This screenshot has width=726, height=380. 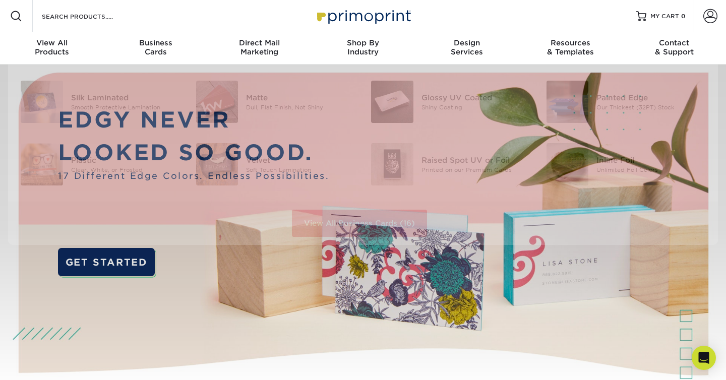 What do you see at coordinates (217, 102) in the screenshot?
I see `img: Matte Business Cards` at bounding box center [217, 102].